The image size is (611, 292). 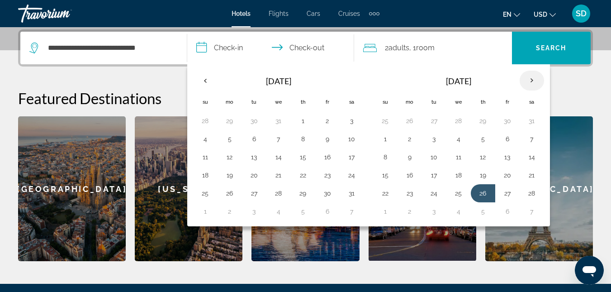 What do you see at coordinates (241, 14) in the screenshot?
I see `span: Hotels` at bounding box center [241, 14].